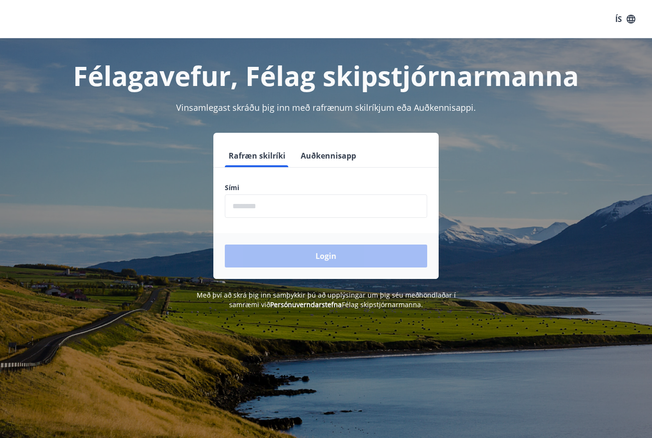  I want to click on button: ÍS, so click(625, 19).